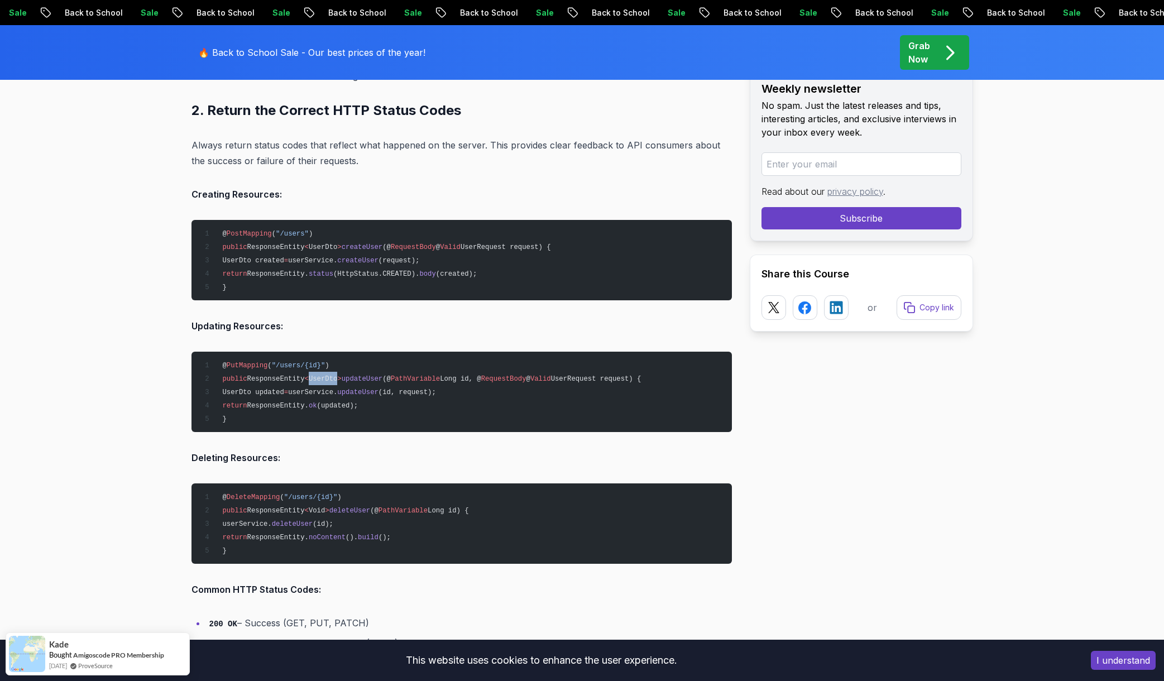 The height and width of the screenshot is (681, 1164). I want to click on span: Long id) {, so click(448, 511).